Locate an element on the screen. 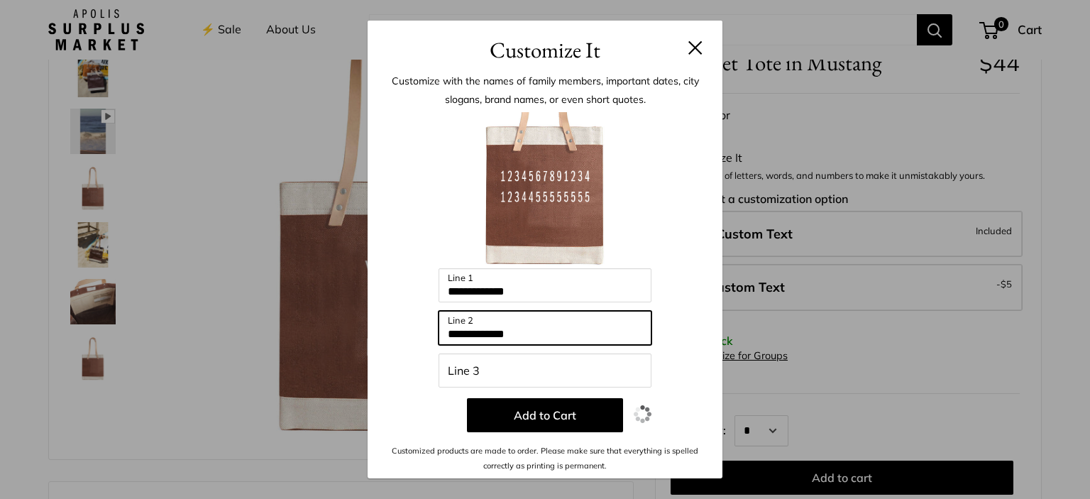  button: Add to Cart is located at coordinates (545, 415).